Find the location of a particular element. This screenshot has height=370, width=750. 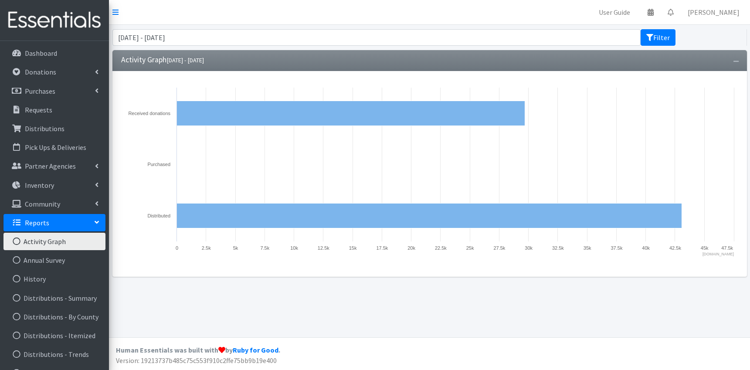

text: 25k is located at coordinates (470, 248).